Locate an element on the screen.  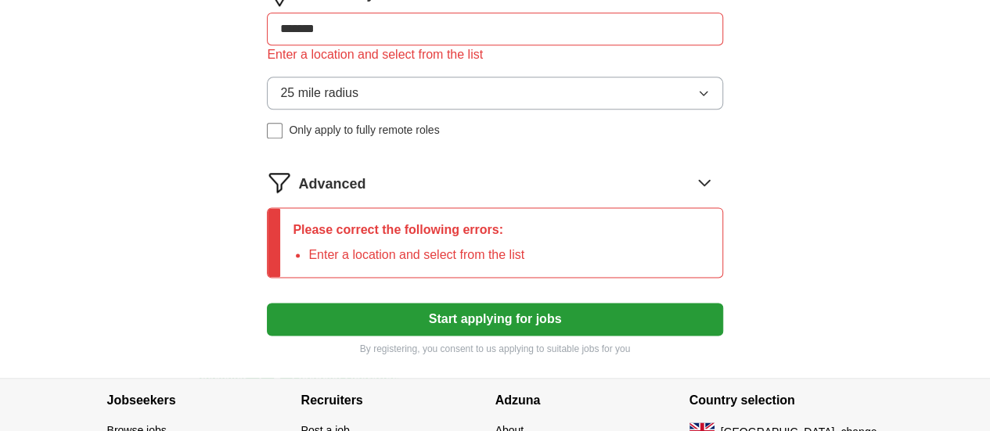
li: Enter a location and select from the list is located at coordinates (416, 255).